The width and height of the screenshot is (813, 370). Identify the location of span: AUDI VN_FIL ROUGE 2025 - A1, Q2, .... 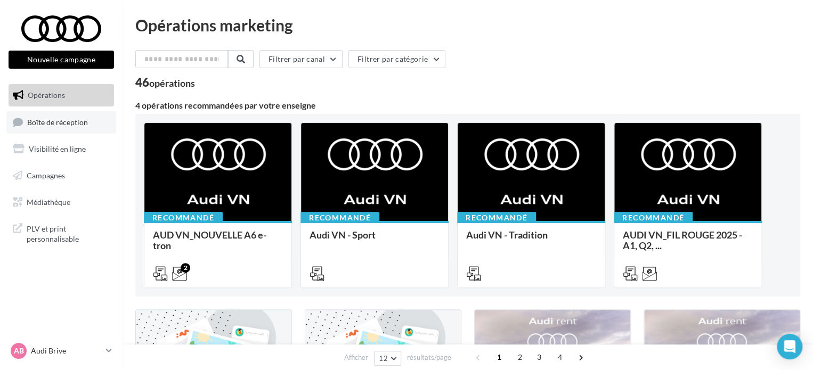
(683, 240).